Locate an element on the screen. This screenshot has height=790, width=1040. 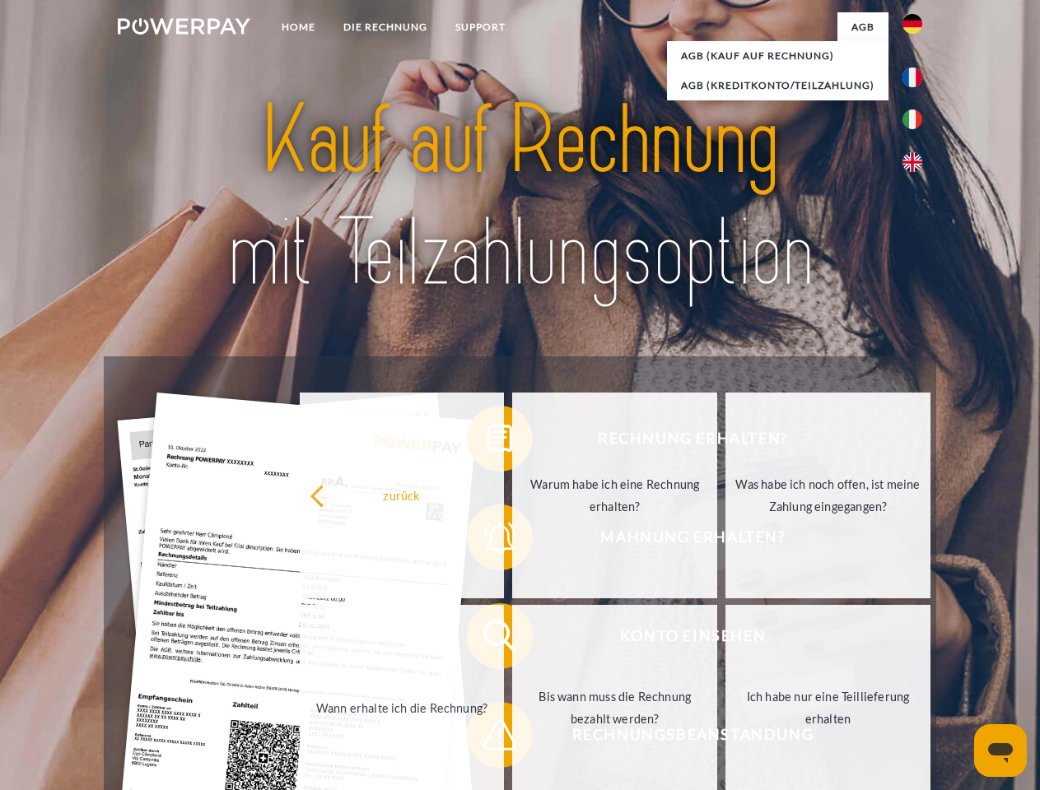
a: AGB (Kauf auf Rechnung) is located at coordinates (777, 56).